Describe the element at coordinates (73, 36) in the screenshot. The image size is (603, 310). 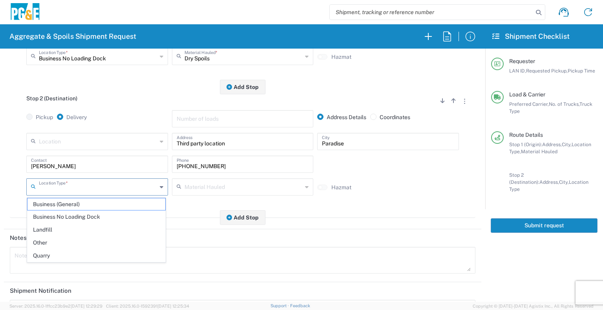
I see `h2: Aggregate & Spoils Shipment Request` at that location.